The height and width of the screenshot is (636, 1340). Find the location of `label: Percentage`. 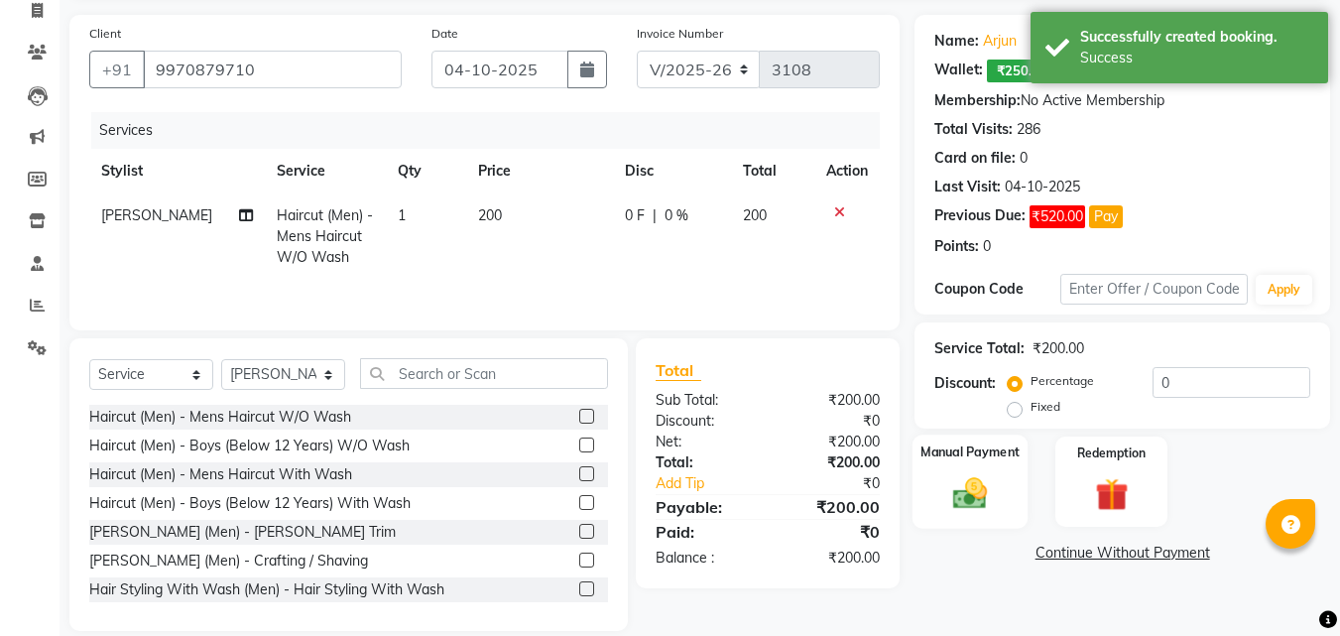

label: Percentage is located at coordinates (1062, 381).